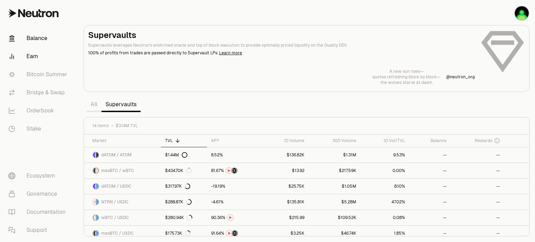 The image size is (535, 242). What do you see at coordinates (281, 45) in the screenshot?
I see `p: Supervaults leverages Neutron's enshrined oracle and top of block execution to provide optimally ...` at bounding box center [281, 45].